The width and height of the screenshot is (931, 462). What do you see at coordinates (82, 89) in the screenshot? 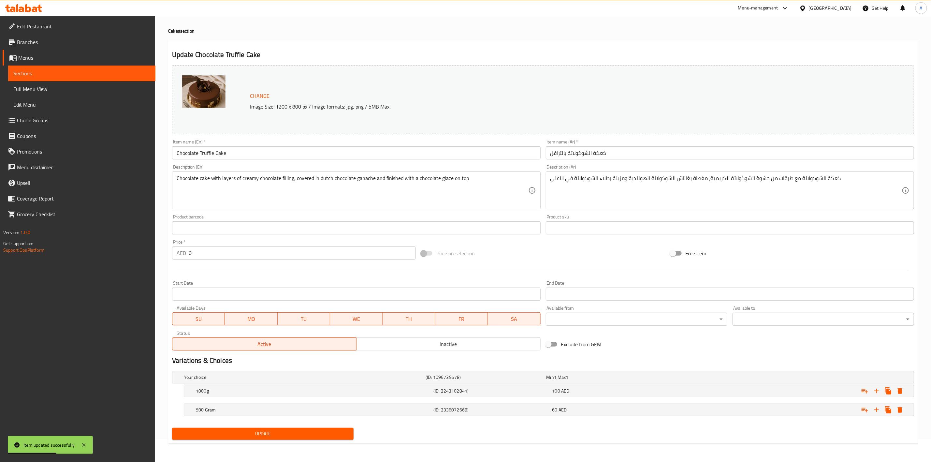
I see `a: Full Menu View` at bounding box center [82, 89].